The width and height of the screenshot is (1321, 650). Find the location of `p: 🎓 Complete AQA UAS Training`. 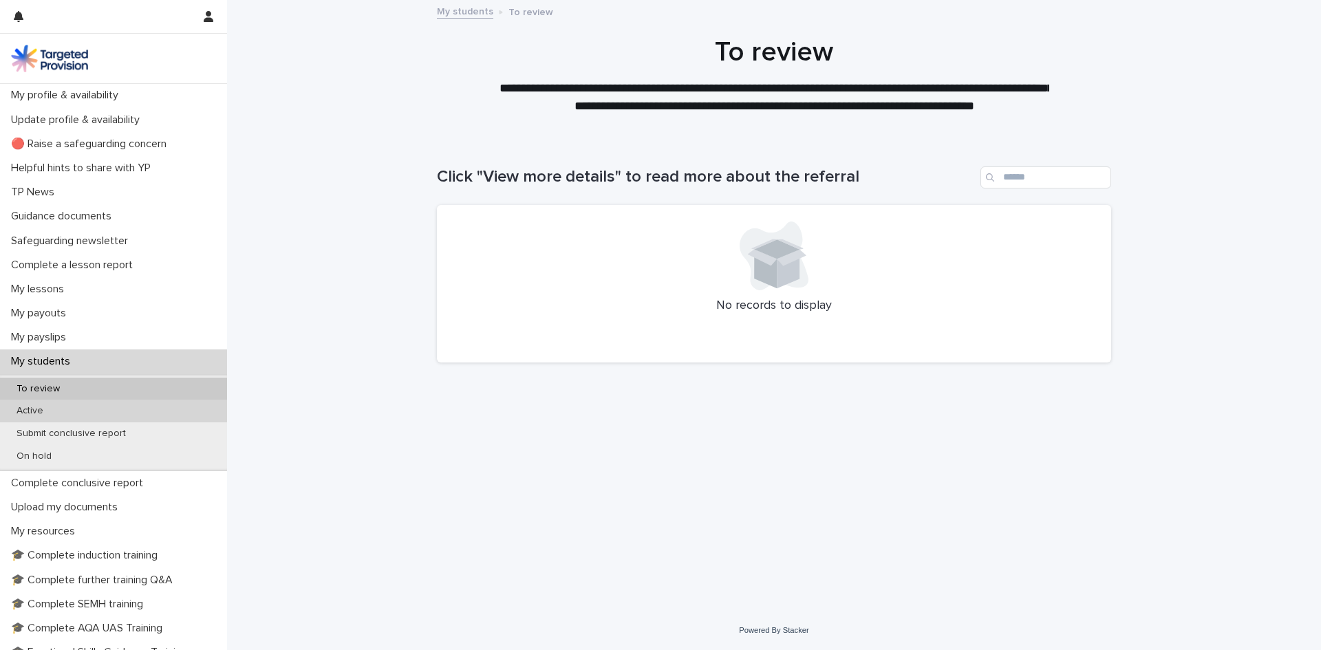

p: 🎓 Complete AQA UAS Training is located at coordinates (89, 628).